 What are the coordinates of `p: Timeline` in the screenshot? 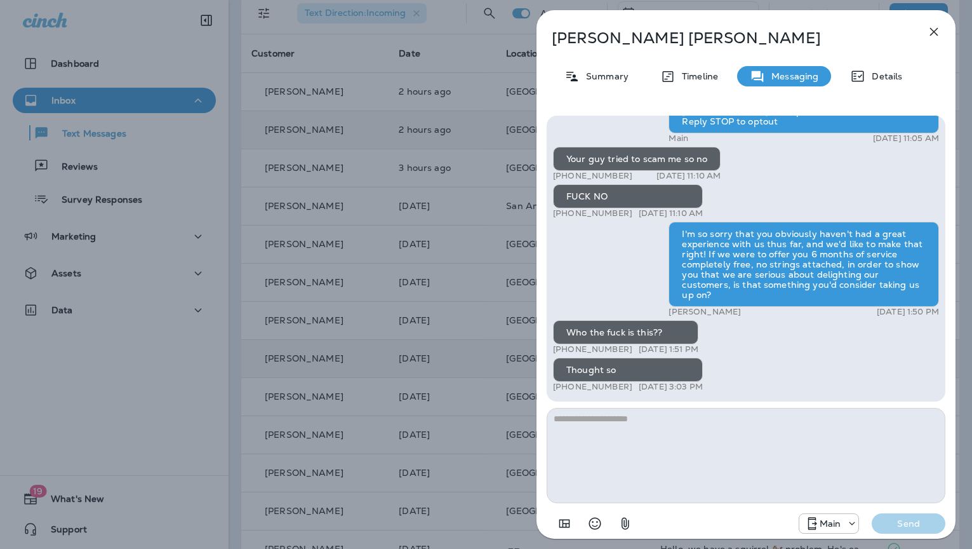 It's located at (697, 76).